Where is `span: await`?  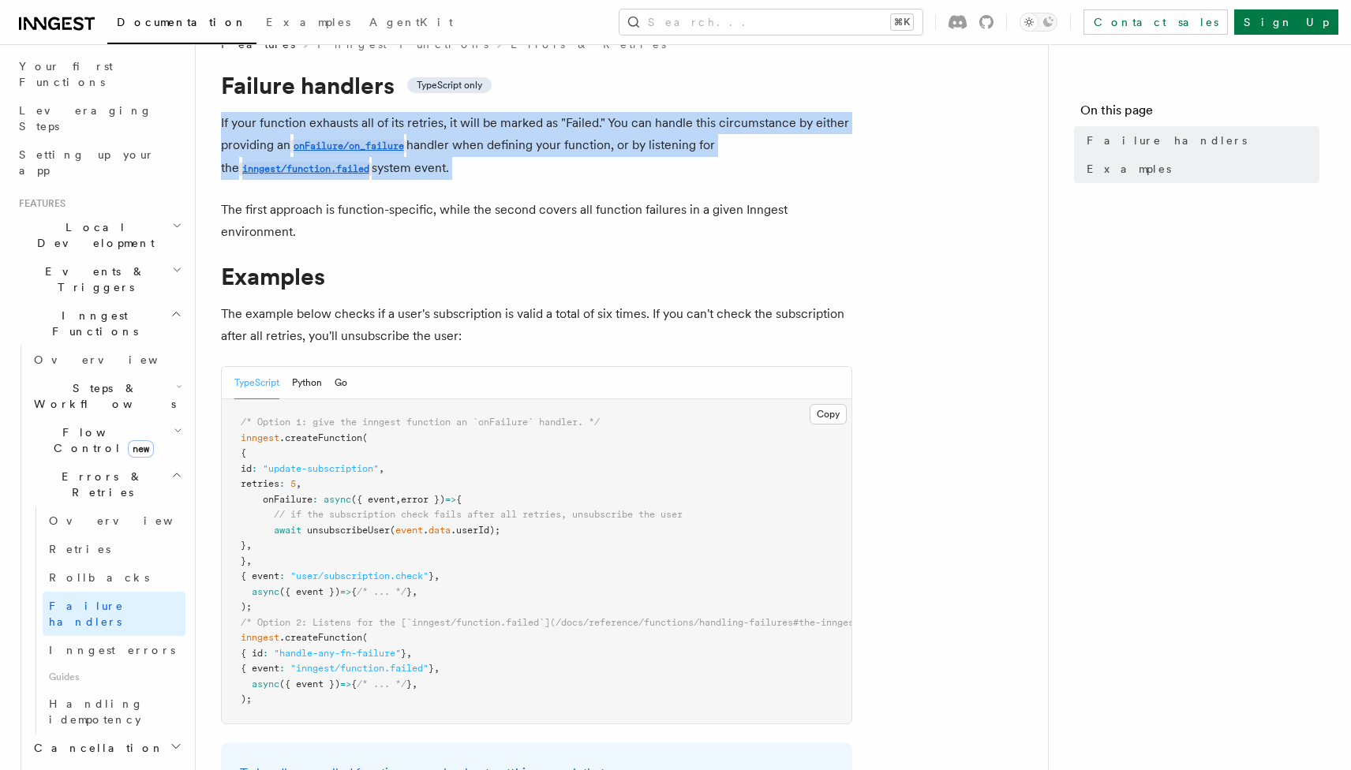
span: await is located at coordinates (287, 530).